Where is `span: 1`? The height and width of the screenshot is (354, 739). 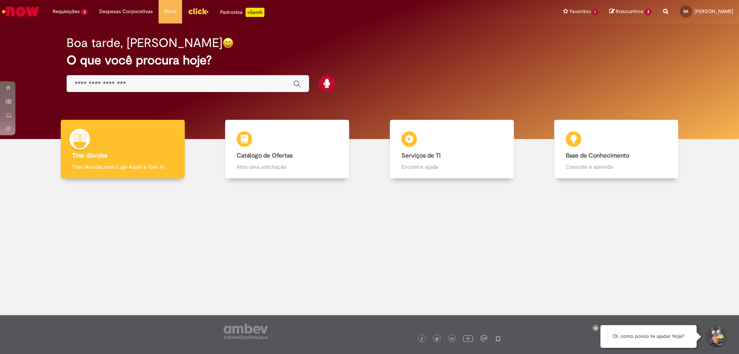
span: 1 is located at coordinates (595, 12).